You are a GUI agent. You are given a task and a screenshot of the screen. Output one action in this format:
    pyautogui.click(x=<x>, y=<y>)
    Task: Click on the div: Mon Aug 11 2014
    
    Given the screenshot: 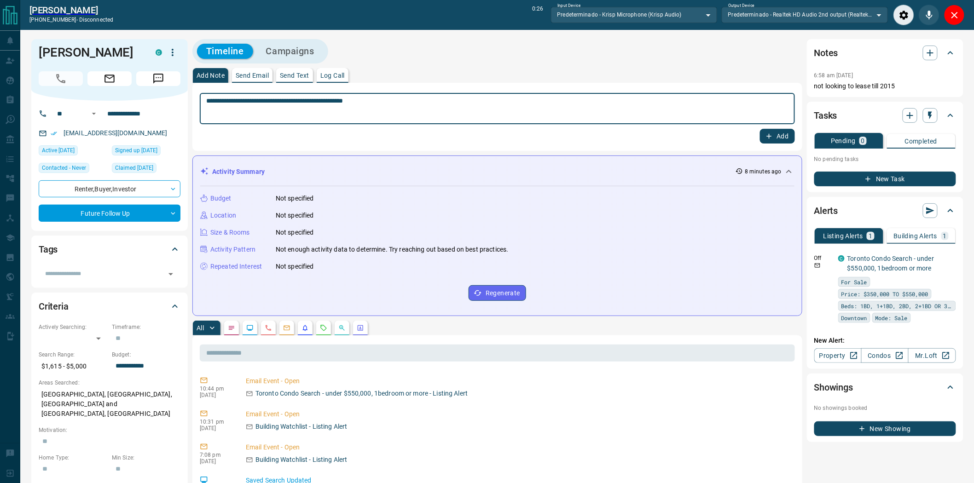 What is the action you would take?
    pyautogui.click(x=146, y=152)
    